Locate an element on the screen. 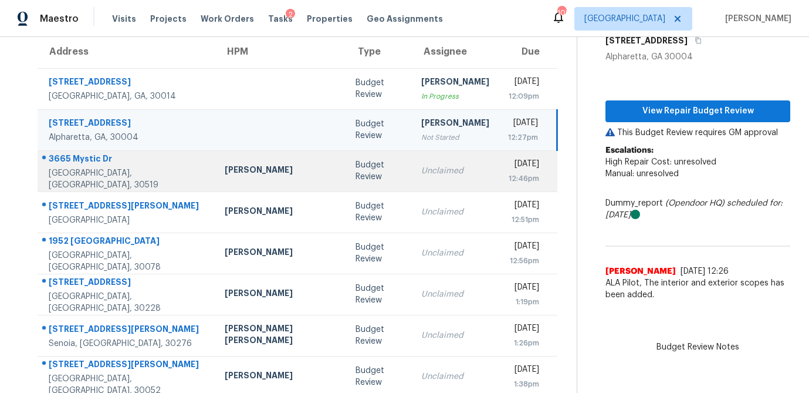  span: View Repair Budget Review is located at coordinates (698, 111).